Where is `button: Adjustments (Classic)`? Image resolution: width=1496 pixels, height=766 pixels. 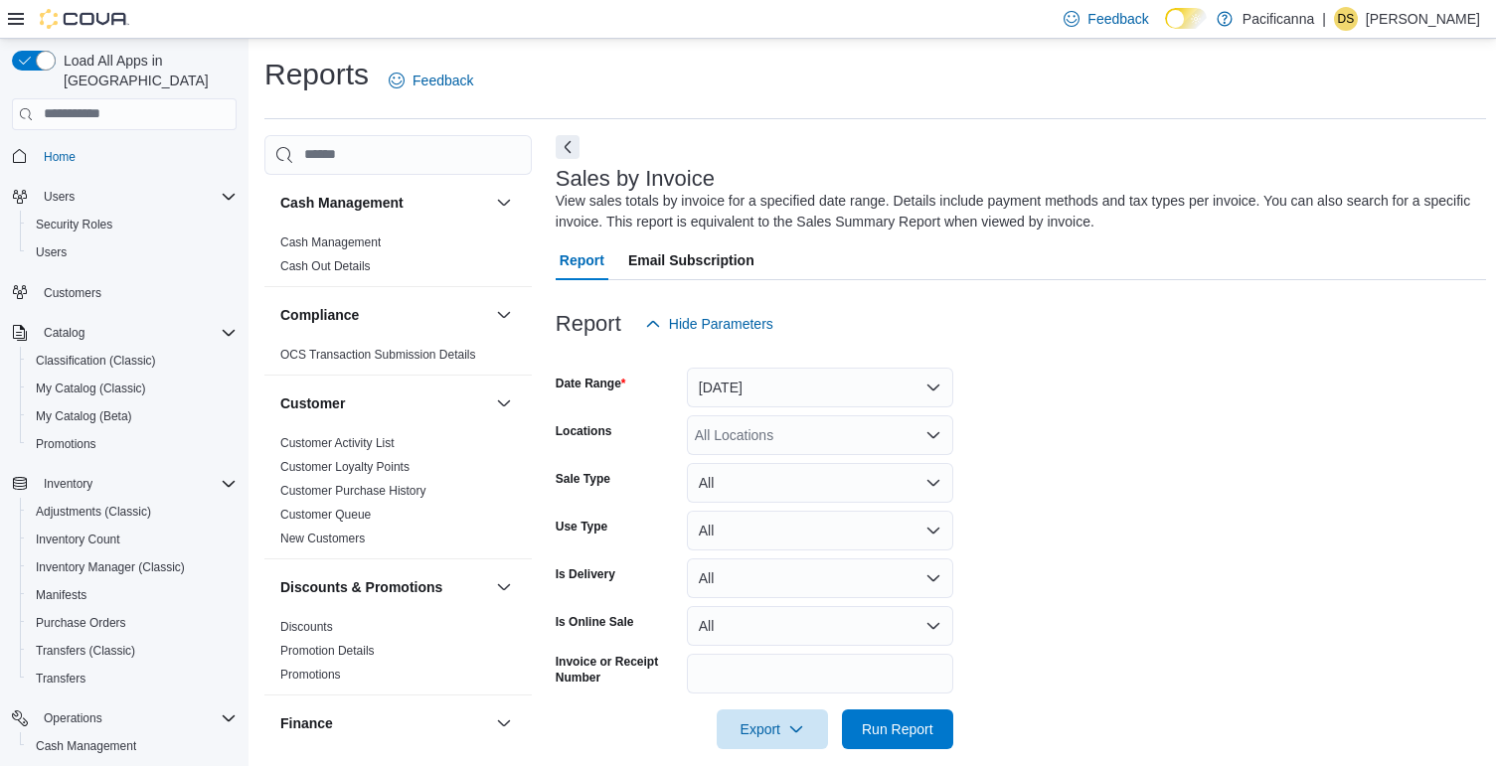
button: Adjustments (Classic) is located at coordinates (132, 512).